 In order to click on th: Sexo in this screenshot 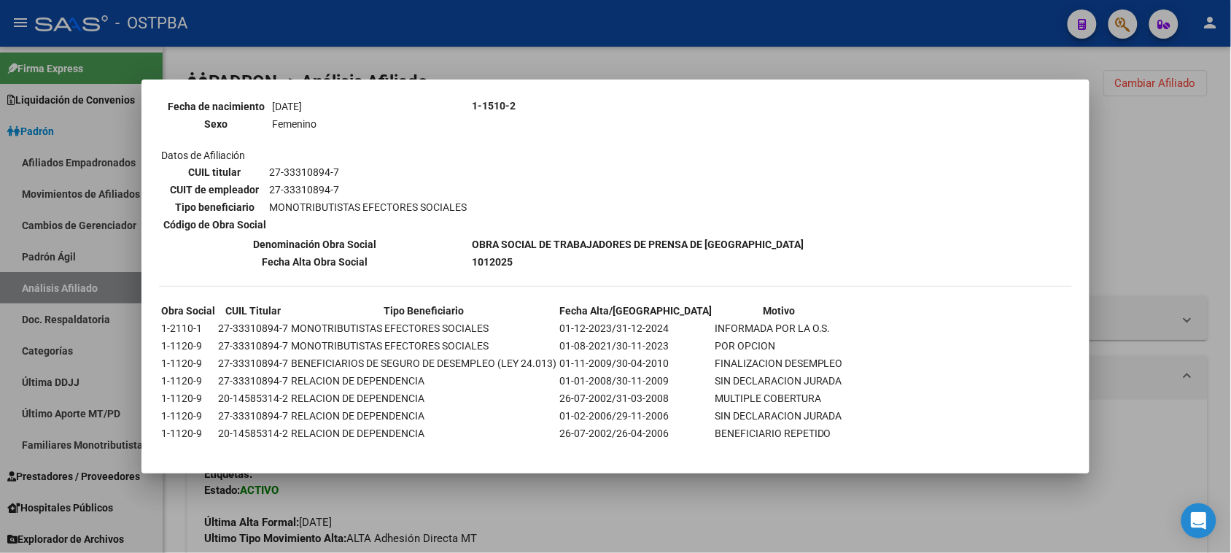, I will do `click(216, 124)`.